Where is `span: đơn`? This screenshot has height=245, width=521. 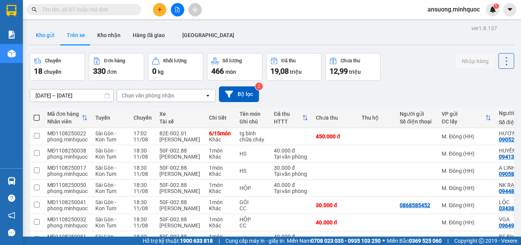
span: đơn is located at coordinates (112, 72).